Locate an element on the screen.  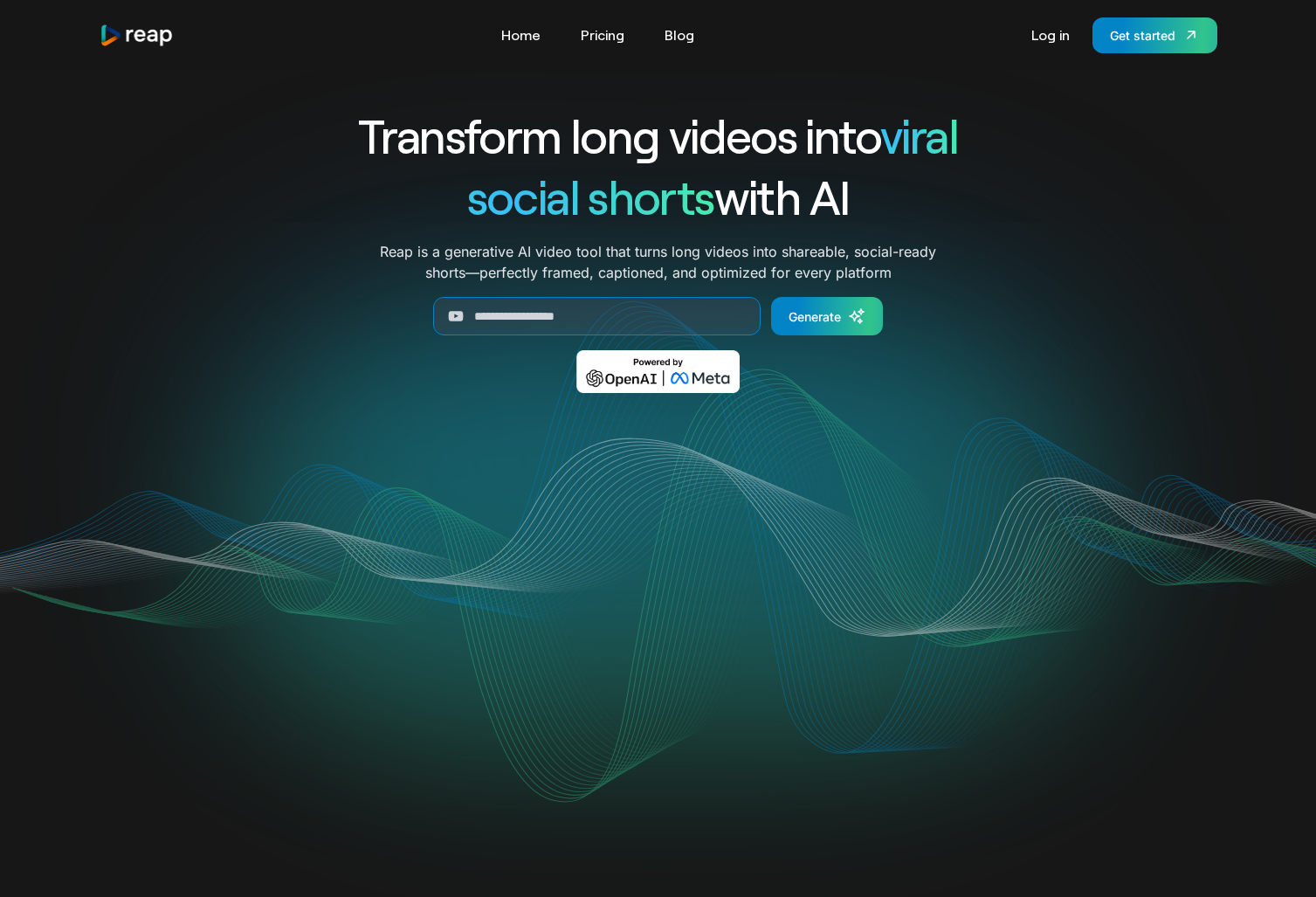
img: Powered by OpenAI & Meta is located at coordinates (658, 372).